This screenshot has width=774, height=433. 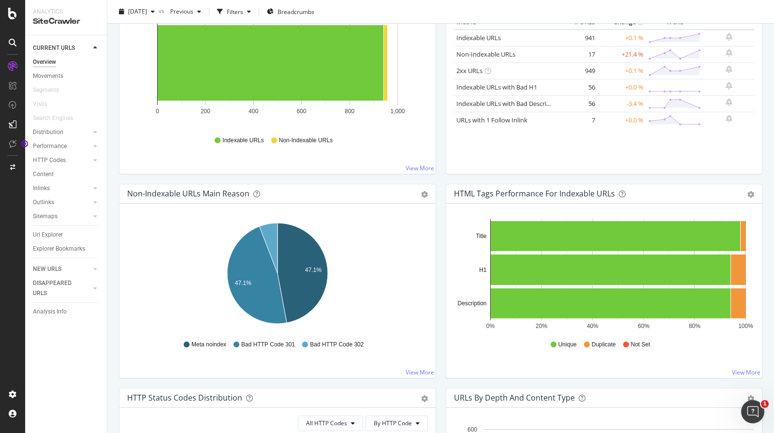 I want to click on td: 949, so click(x=578, y=71).